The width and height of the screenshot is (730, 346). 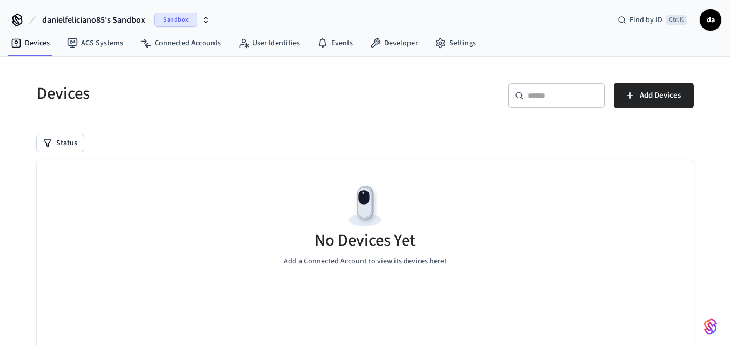 I want to click on img: SeamLogoGradient.69752ec5.svg, so click(x=710, y=327).